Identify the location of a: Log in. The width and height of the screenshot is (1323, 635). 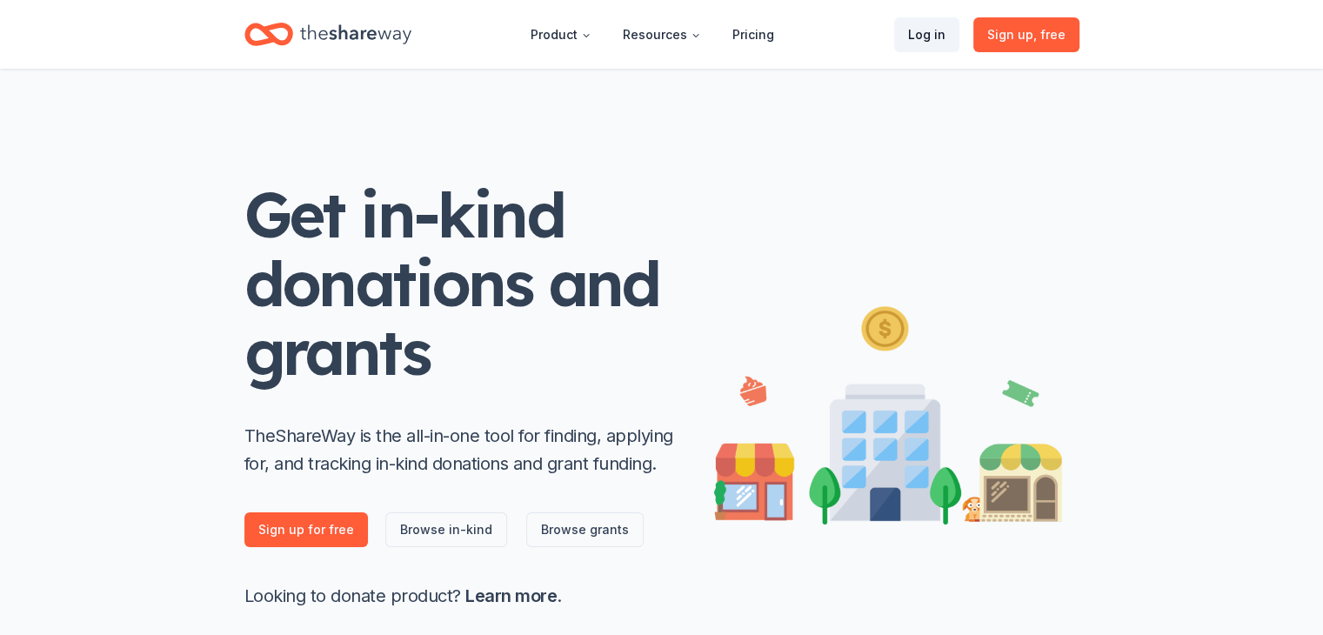
(926, 35).